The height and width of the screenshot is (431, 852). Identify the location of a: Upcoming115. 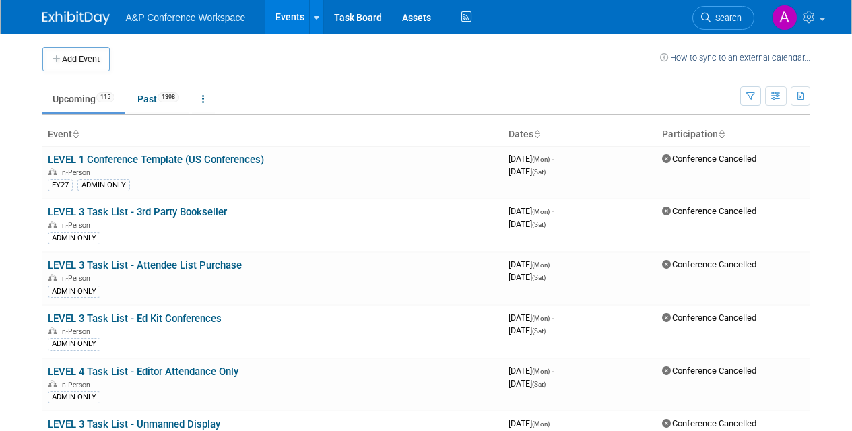
(83, 99).